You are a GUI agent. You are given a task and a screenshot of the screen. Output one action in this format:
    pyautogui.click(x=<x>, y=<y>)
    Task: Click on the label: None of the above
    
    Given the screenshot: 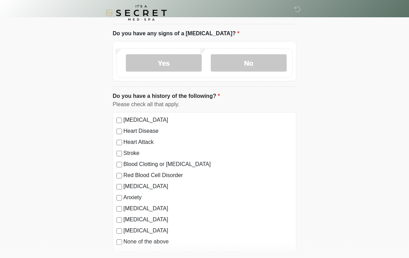 What is the action you would take?
    pyautogui.click(x=208, y=242)
    